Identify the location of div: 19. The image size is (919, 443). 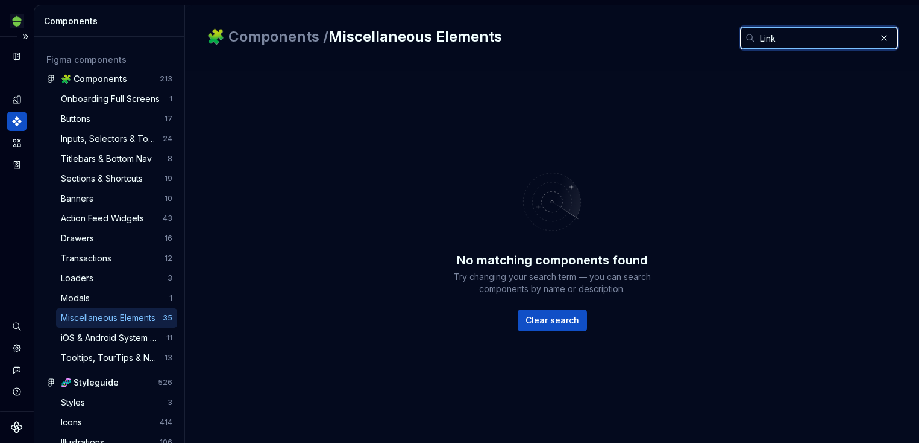
(168, 178).